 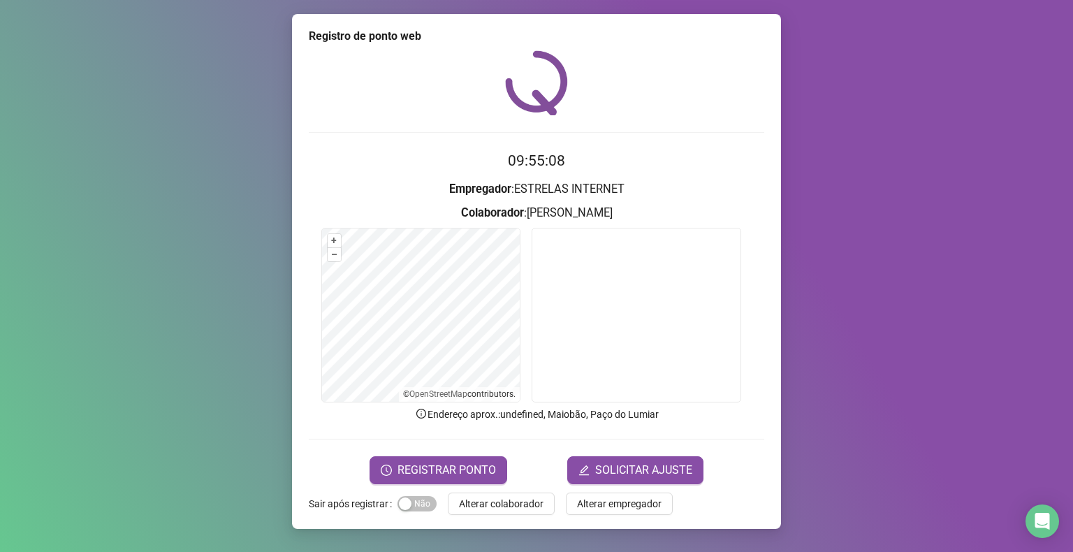 What do you see at coordinates (619, 504) in the screenshot?
I see `button: Alterar empregador` at bounding box center [619, 504].